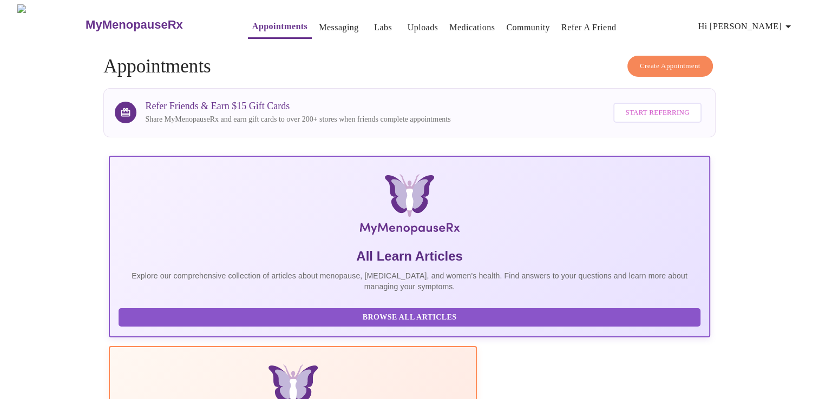 Image resolution: width=819 pixels, height=399 pixels. What do you see at coordinates (383, 28) in the screenshot?
I see `a: Labs` at bounding box center [383, 28].